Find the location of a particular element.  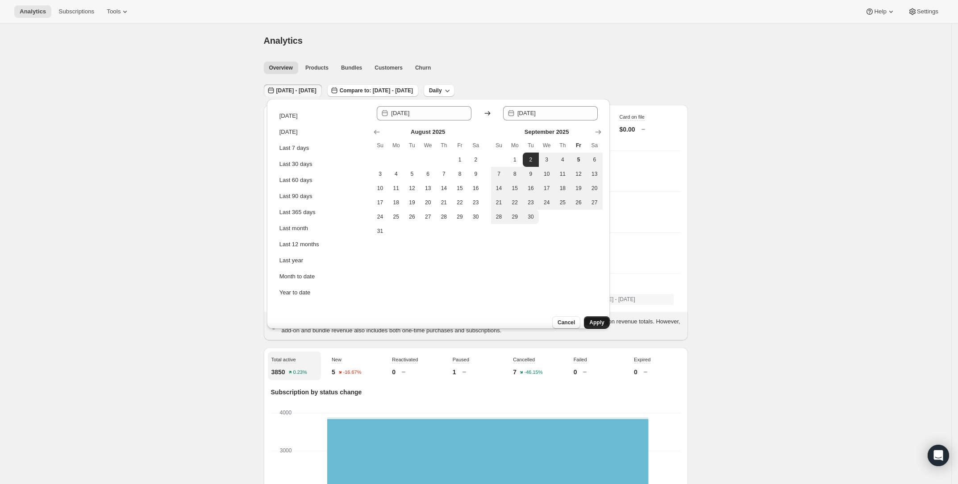

text: 3000 is located at coordinates (285, 451).